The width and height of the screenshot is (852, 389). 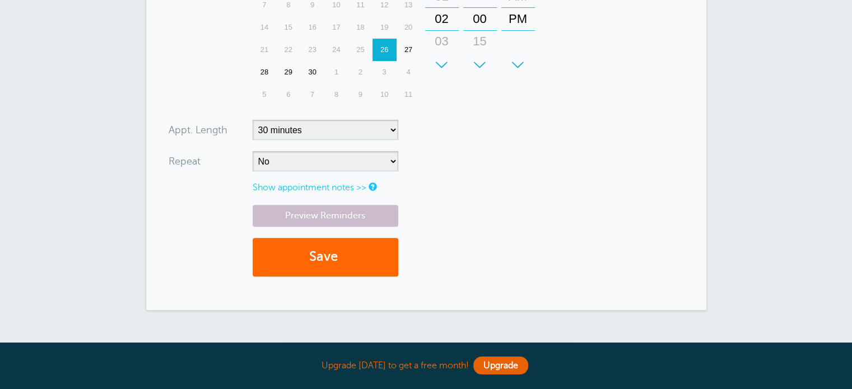 What do you see at coordinates (384, 95) in the screenshot?
I see `div: Friday, October 10` at bounding box center [384, 95].